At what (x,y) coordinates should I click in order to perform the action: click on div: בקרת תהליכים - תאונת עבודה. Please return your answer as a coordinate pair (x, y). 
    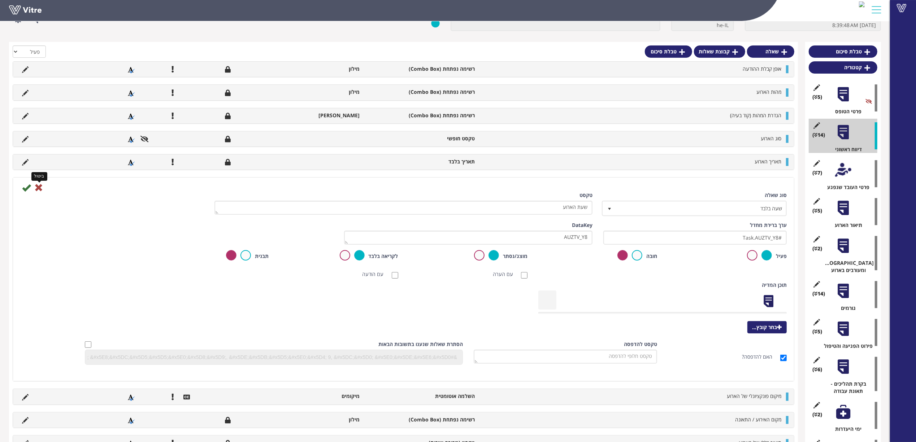
    Looking at the image, I should click on (845, 388).